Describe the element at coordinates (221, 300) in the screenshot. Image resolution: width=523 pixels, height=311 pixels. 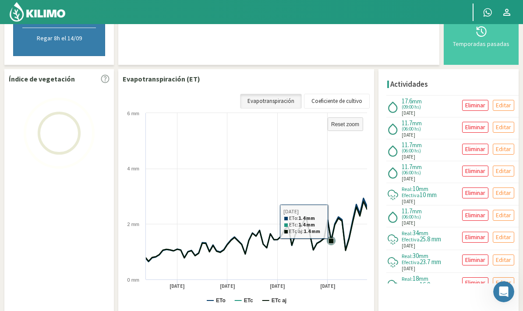
I see `text: ETo` at that location.